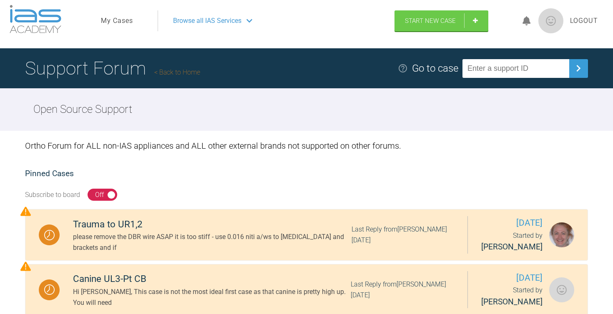 The width and height of the screenshot is (613, 314). I want to click on h2: Open Source Support, so click(83, 110).